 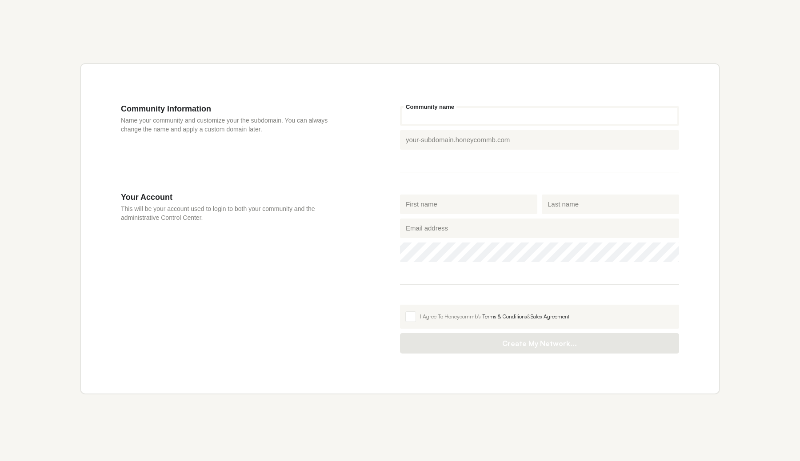 What do you see at coordinates (234, 213) in the screenshot?
I see `p: This will be your account used to login to both your community and the administrative Control Cen...` at bounding box center [234, 213].